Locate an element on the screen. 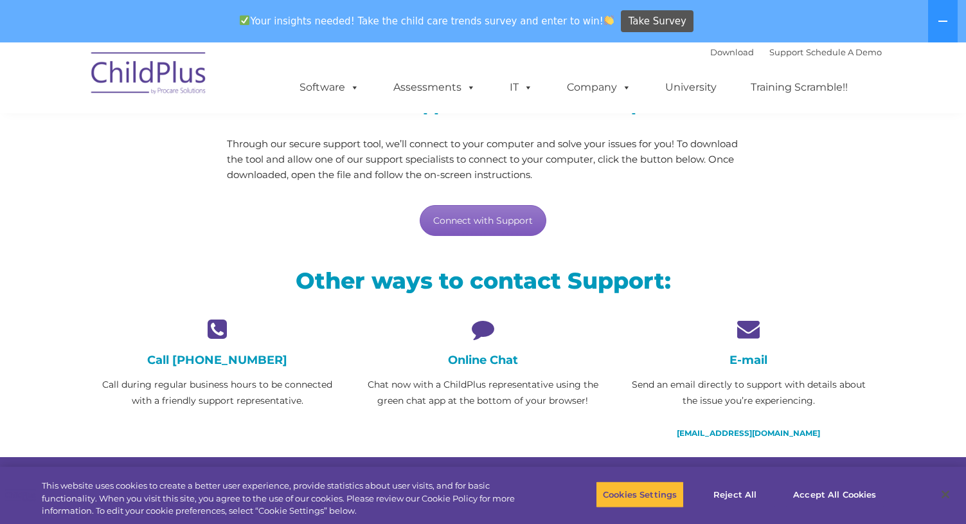 This screenshot has height=524, width=966. h2: Other ways to contact Support: is located at coordinates (483, 280).